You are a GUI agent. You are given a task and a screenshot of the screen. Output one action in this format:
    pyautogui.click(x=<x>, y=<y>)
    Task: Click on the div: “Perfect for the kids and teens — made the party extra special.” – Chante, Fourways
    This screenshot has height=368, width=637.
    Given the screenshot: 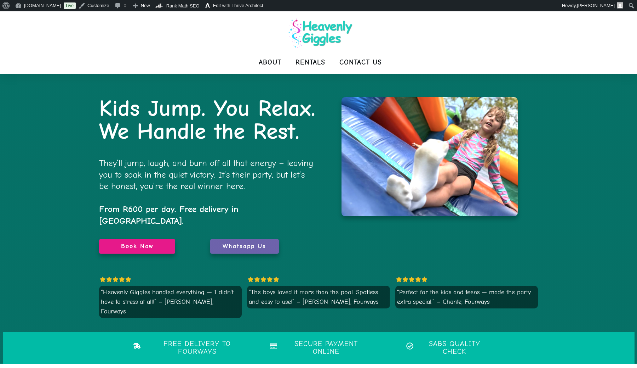 What is the action you would take?
    pyautogui.click(x=467, y=297)
    